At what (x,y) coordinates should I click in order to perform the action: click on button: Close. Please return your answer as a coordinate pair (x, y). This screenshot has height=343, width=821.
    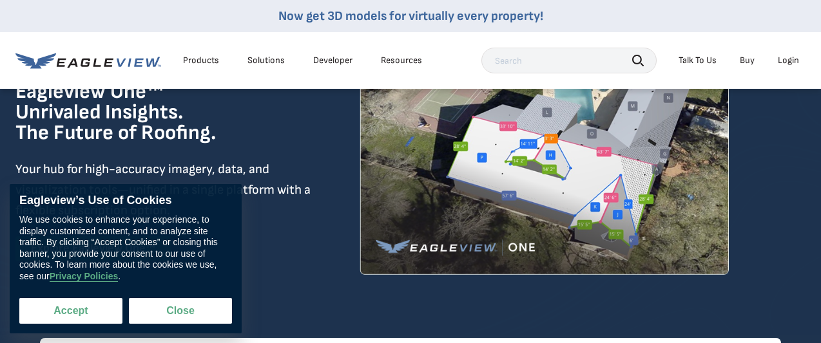
    Looking at the image, I should click on (180, 311).